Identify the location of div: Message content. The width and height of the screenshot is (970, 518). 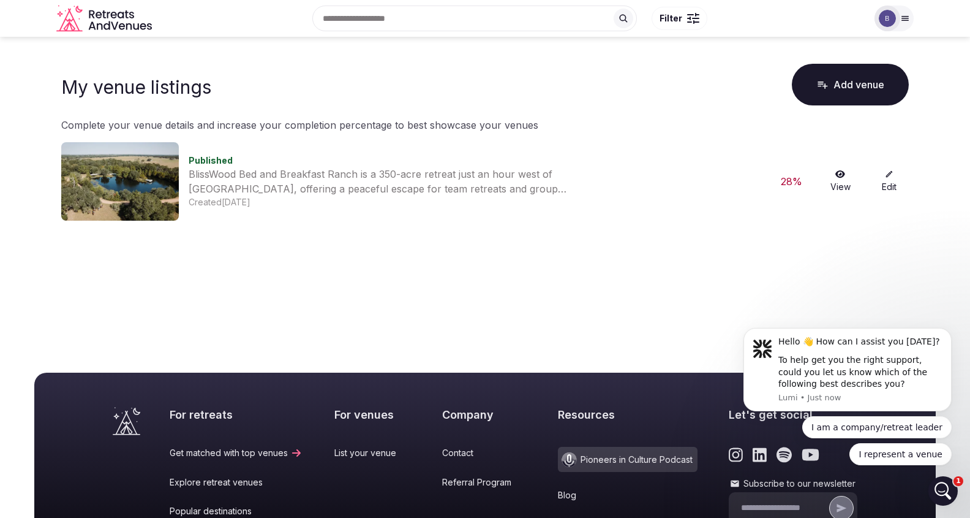
(135, 102).